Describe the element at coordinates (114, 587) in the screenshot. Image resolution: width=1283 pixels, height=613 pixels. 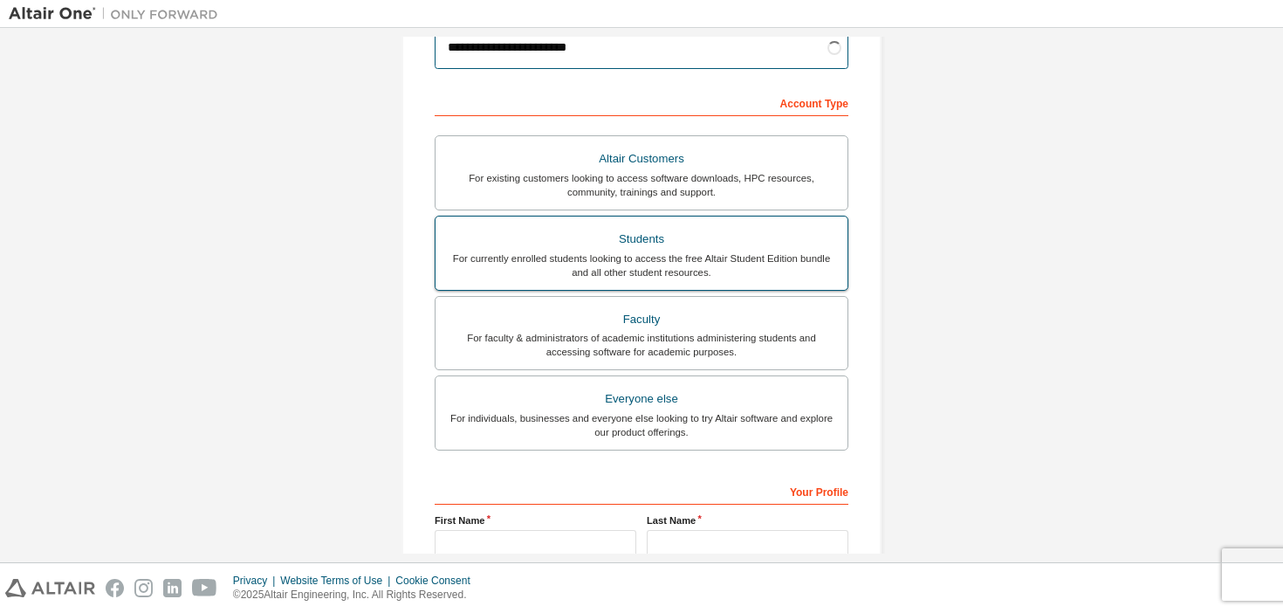
I see `img: facebook.svg` at that location.